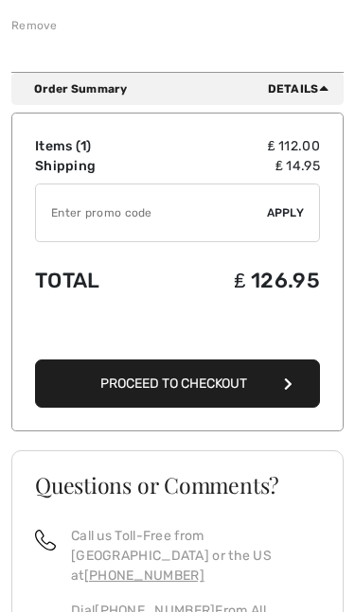 The width and height of the screenshot is (355, 612). Describe the element at coordinates (238, 146) in the screenshot. I see `td: ₤ 112.00` at that location.